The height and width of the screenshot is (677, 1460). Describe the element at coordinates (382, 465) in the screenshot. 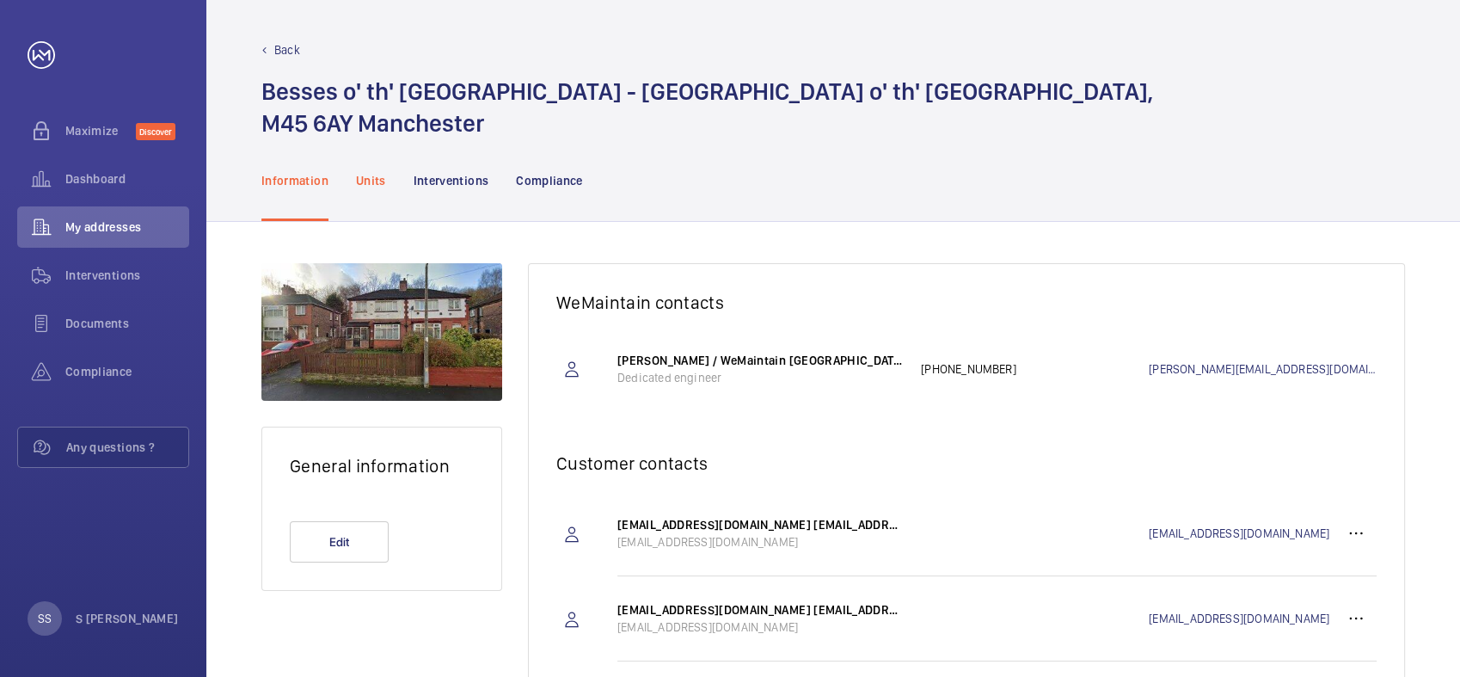

I see `h2: General information` at that location.